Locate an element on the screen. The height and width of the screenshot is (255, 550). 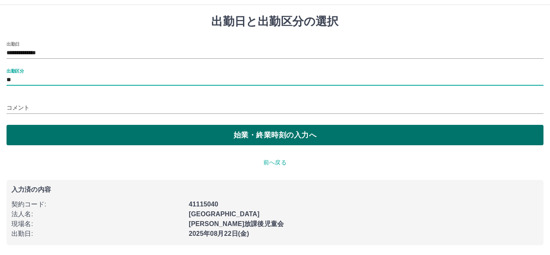
p: 現場名 : is located at coordinates (97, 224).